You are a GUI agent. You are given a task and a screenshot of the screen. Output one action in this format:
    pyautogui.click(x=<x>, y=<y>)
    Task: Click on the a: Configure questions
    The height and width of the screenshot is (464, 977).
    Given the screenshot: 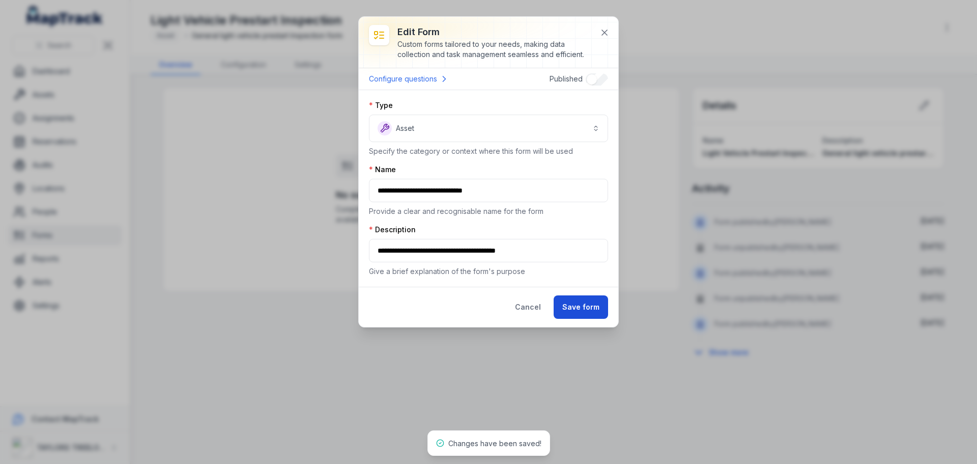 What is the action you would take?
    pyautogui.click(x=409, y=79)
    